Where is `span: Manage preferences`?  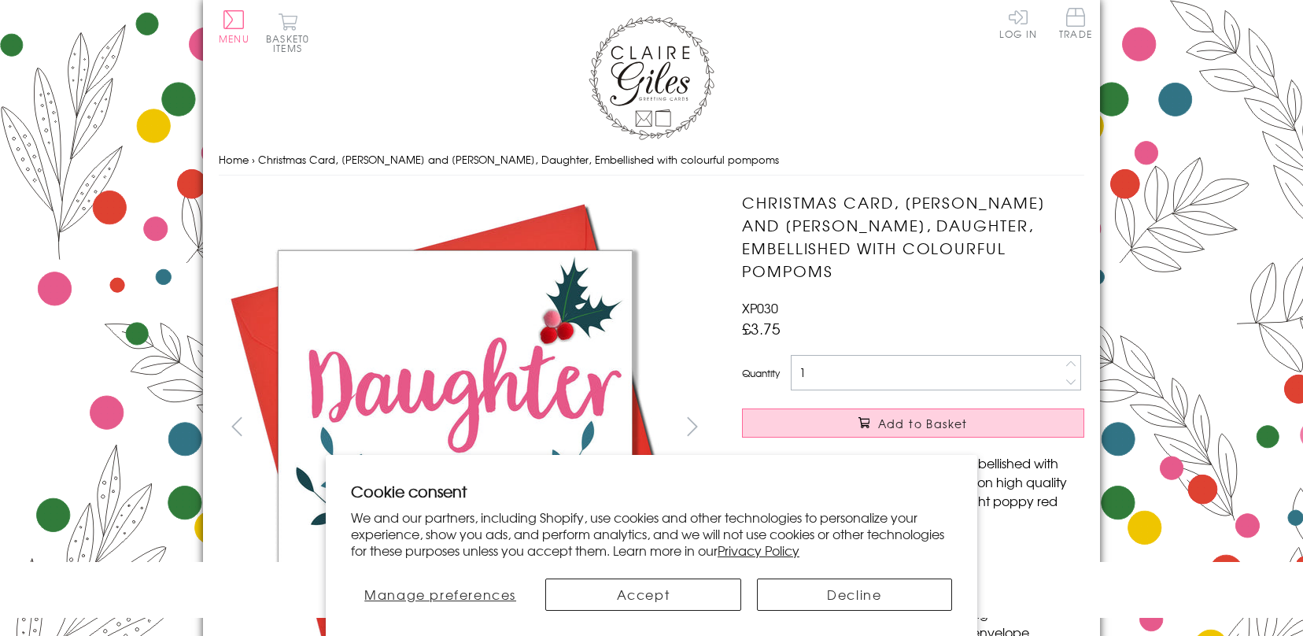
span: Manage preferences is located at coordinates (440, 594).